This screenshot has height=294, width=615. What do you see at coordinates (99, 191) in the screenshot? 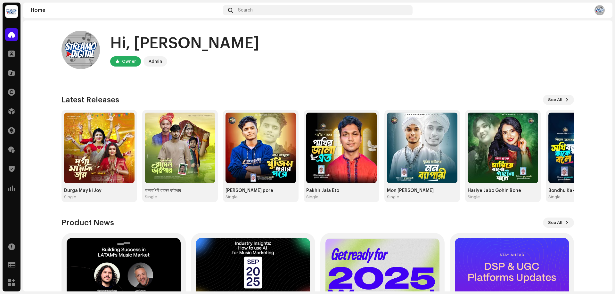
I see `div: Durga May ki Joy` at bounding box center [99, 191].